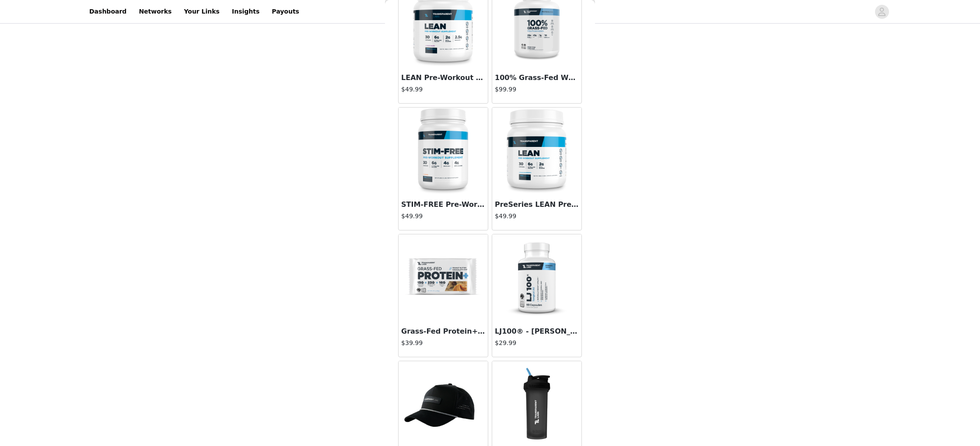 This screenshot has width=980, height=446. I want to click on h4: $29.99, so click(537, 343).